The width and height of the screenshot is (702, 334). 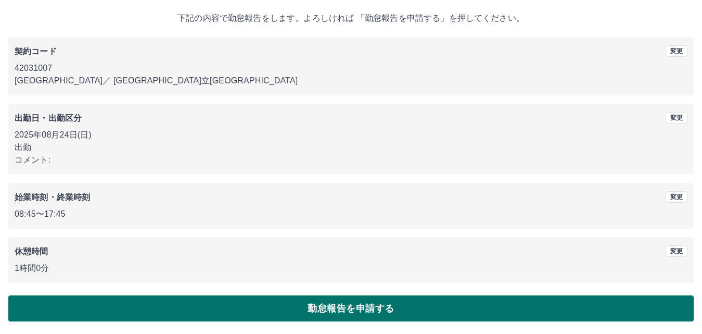 I want to click on p: 1時間0分, so click(x=351, y=268).